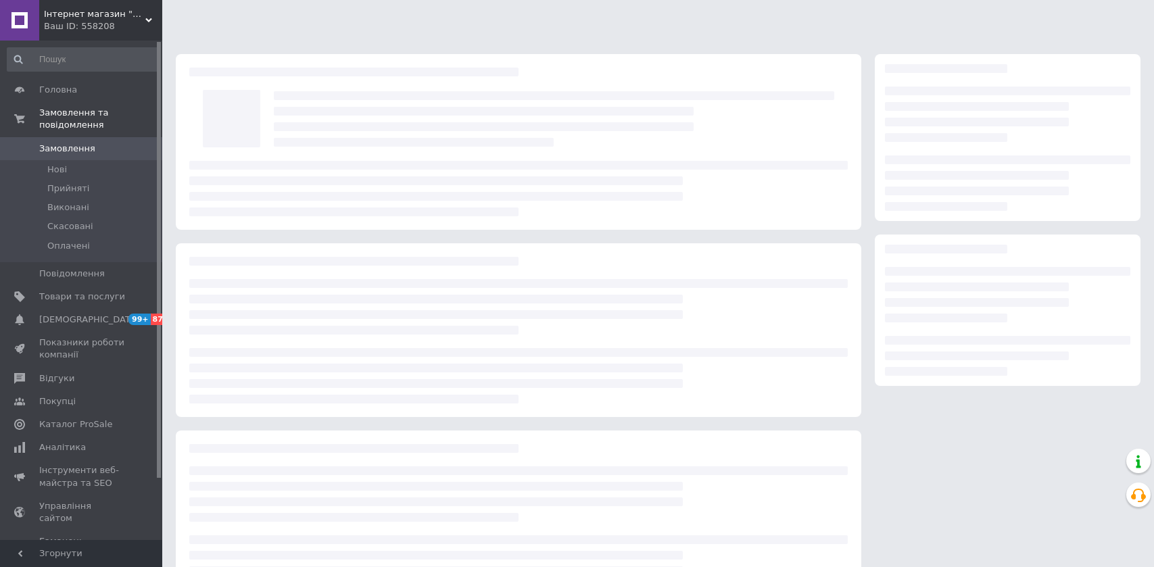 The height and width of the screenshot is (567, 1154). What do you see at coordinates (82, 548) in the screenshot?
I see `span: Гаманець компанії` at bounding box center [82, 548].